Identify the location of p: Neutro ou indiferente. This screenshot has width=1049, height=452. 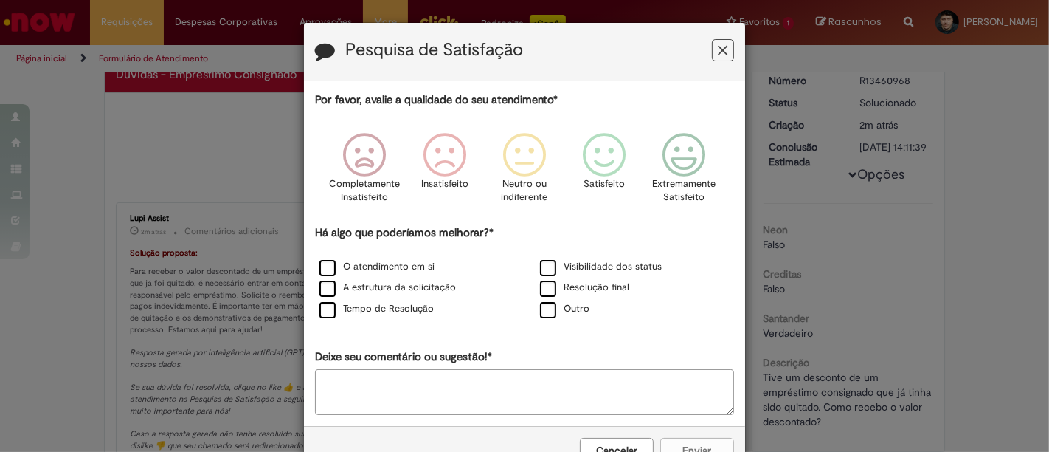
(525, 190).